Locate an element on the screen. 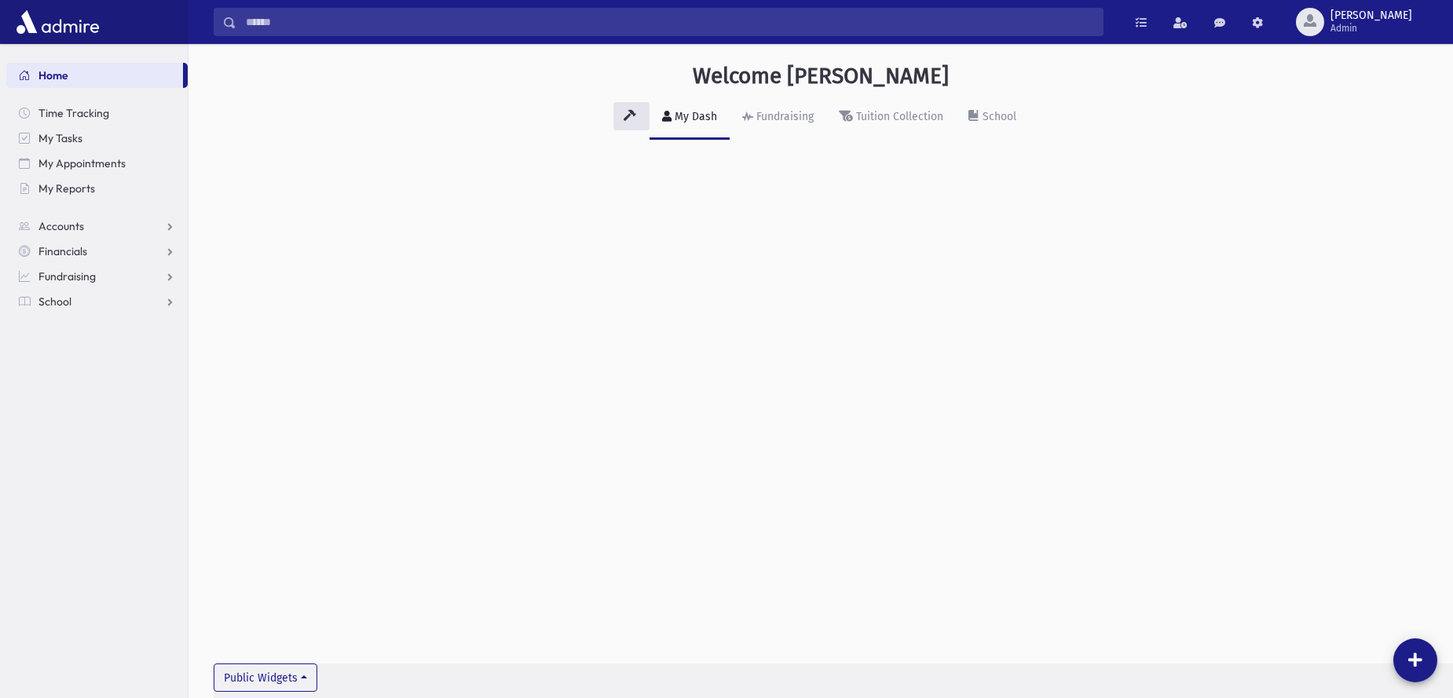  div: Tuition Collection is located at coordinates (897, 116).